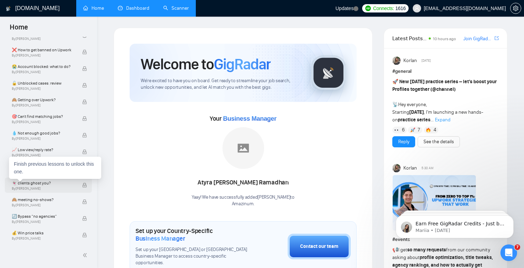 The width and height of the screenshot is (524, 268). I want to click on a: Join GigRadar Slack Community, so click(478, 39).